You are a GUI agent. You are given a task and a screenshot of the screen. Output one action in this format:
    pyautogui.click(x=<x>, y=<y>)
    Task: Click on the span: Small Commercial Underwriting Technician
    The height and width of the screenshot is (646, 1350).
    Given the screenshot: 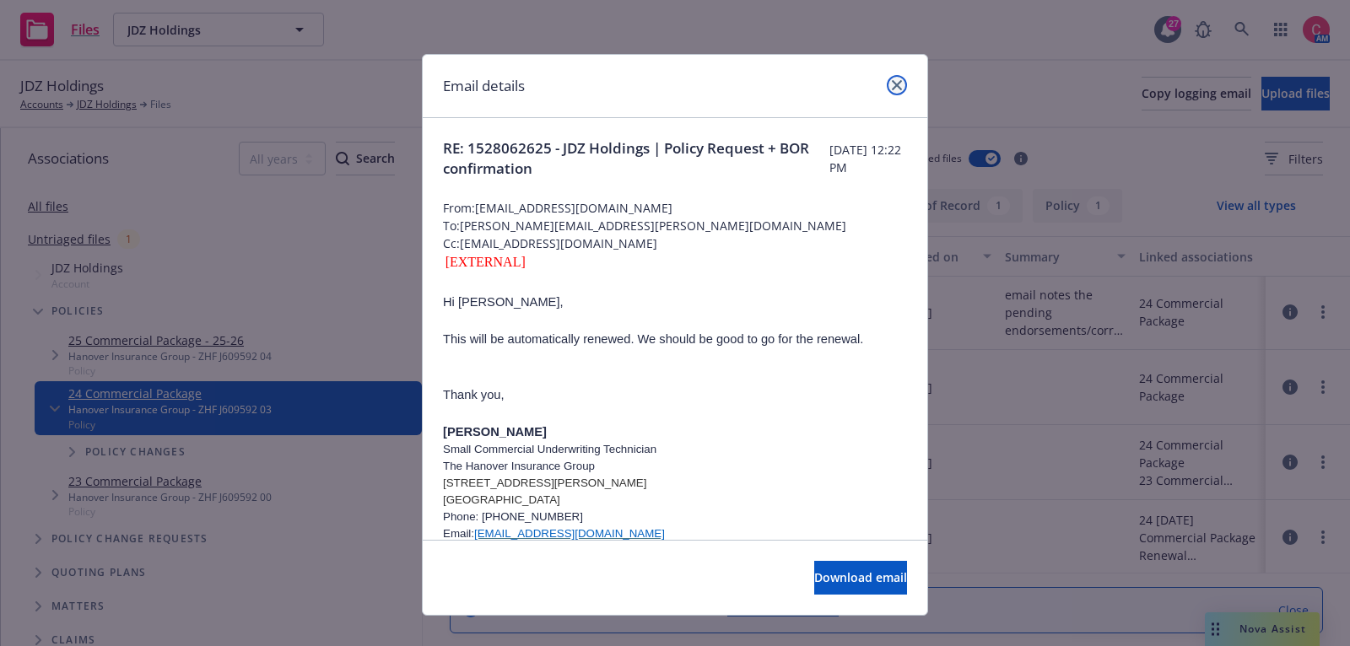 What is the action you would take?
    pyautogui.click(x=549, y=449)
    